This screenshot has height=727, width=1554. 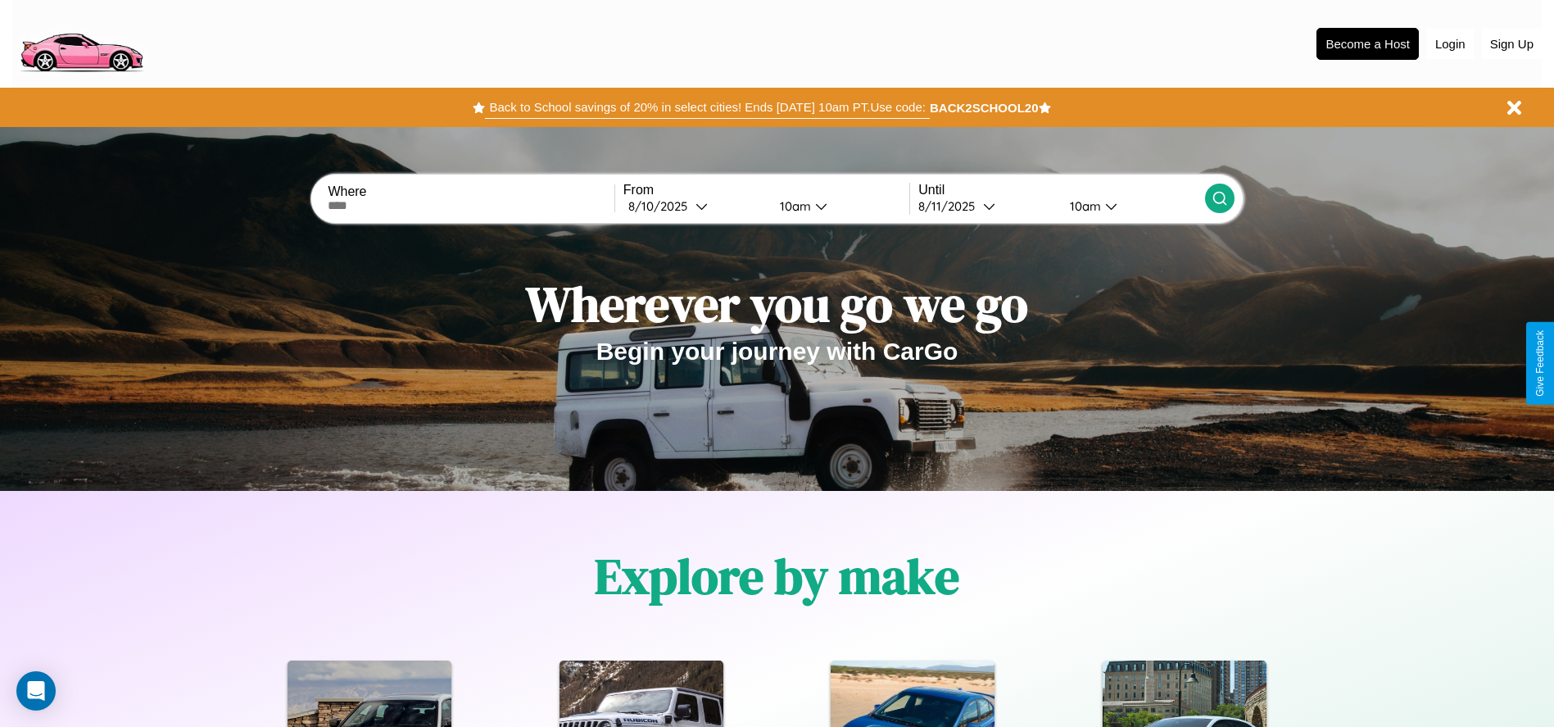 What do you see at coordinates (470, 192) in the screenshot?
I see `label: Where` at bounding box center [470, 192].